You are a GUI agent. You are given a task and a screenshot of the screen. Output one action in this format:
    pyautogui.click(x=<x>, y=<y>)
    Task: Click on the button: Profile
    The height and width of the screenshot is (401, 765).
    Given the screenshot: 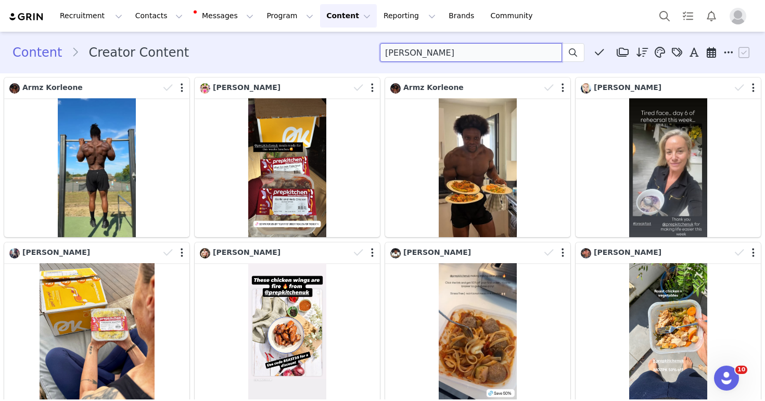 What is the action you would take?
    pyautogui.click(x=740, y=16)
    